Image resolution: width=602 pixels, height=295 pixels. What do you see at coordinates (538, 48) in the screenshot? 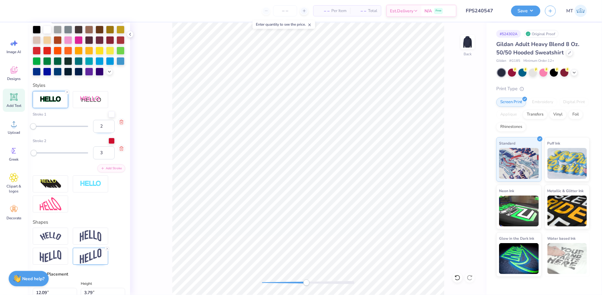
I see `span: Gildan Adult Heavy Blend 8 Oz. 50/50 Hooded Sweatshirt` at bounding box center [538, 48].